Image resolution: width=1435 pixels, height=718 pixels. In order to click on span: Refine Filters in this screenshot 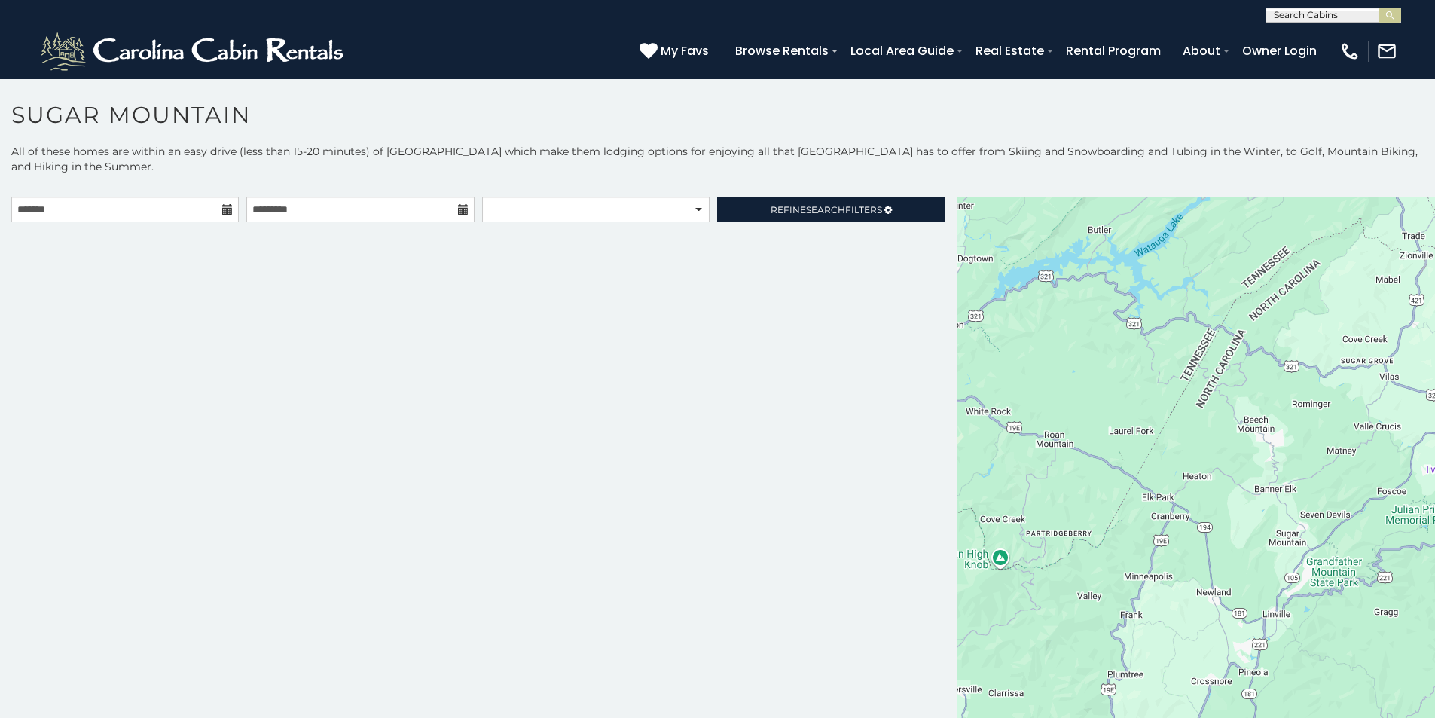, I will do `click(826, 209)`.